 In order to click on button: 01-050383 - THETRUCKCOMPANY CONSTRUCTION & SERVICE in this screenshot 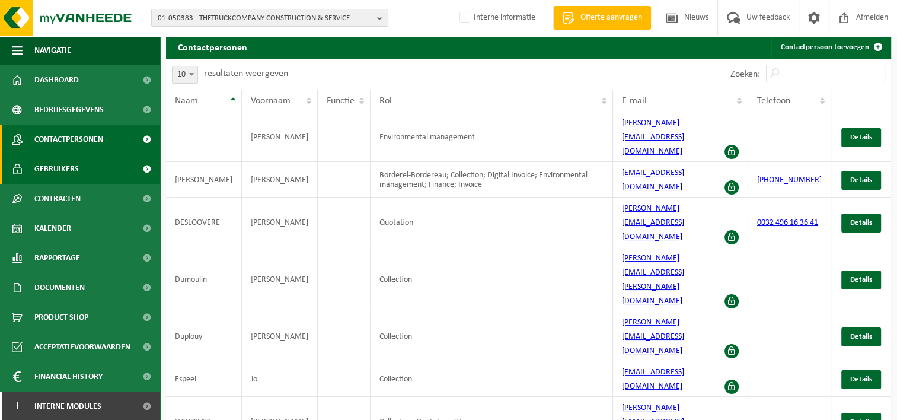, I will do `click(270, 18)`.